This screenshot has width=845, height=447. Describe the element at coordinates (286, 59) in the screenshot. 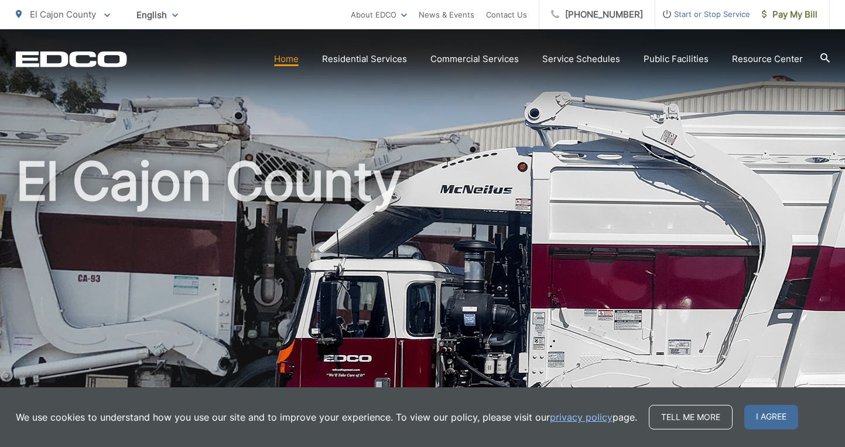

I see `a: Home` at that location.